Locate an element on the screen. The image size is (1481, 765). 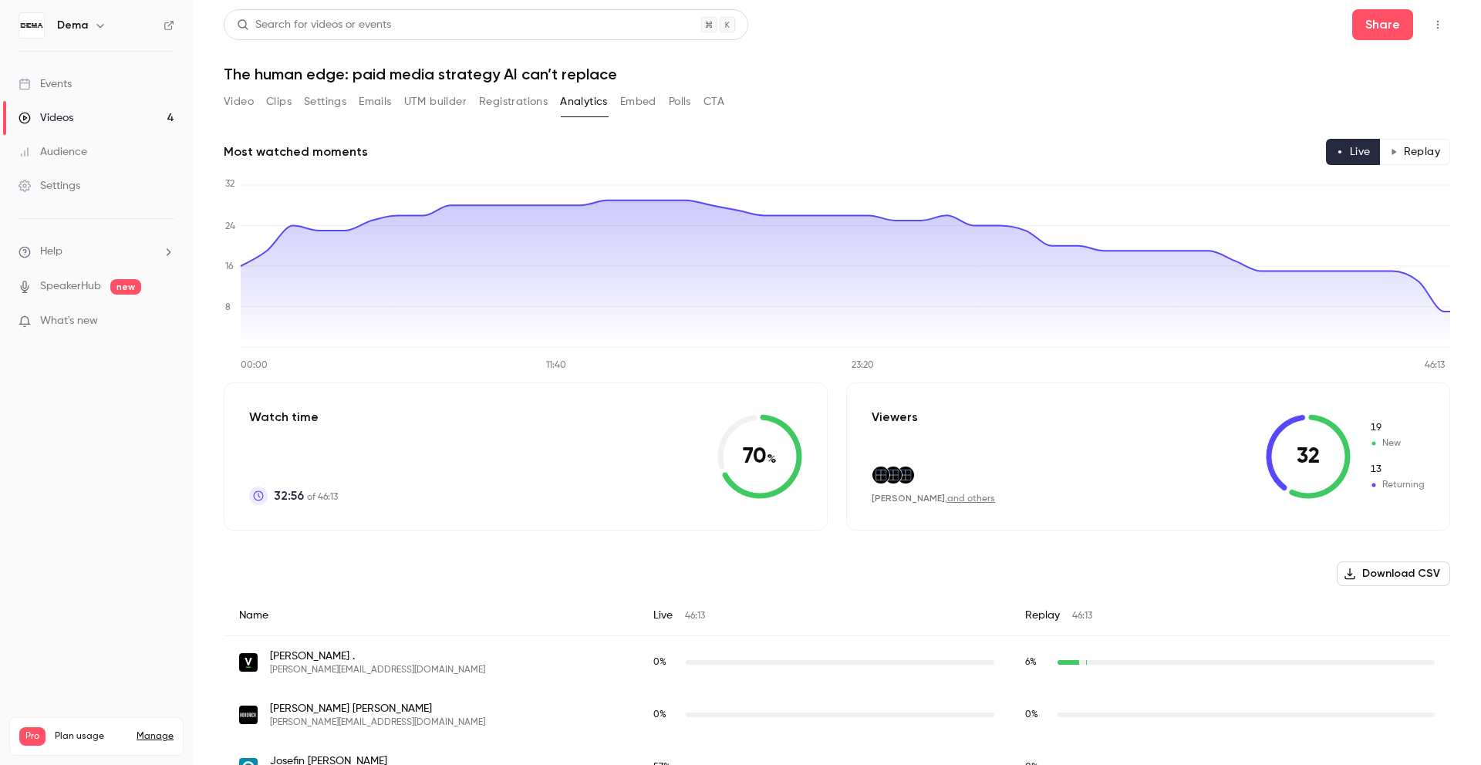
img: vervaunt.com is located at coordinates (248, 662).